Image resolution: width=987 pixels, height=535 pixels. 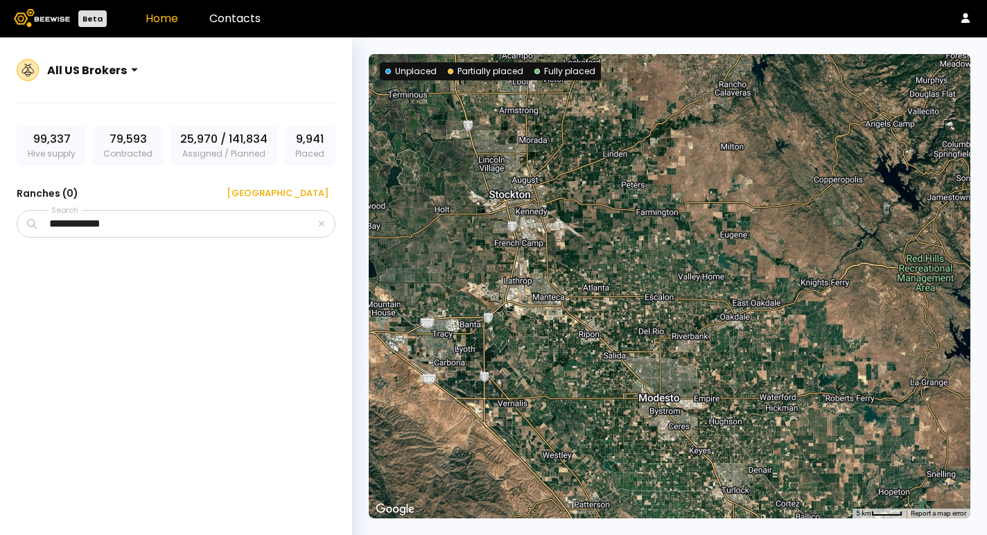 What do you see at coordinates (565, 71) in the screenshot?
I see `div: Fully placed` at bounding box center [565, 71].